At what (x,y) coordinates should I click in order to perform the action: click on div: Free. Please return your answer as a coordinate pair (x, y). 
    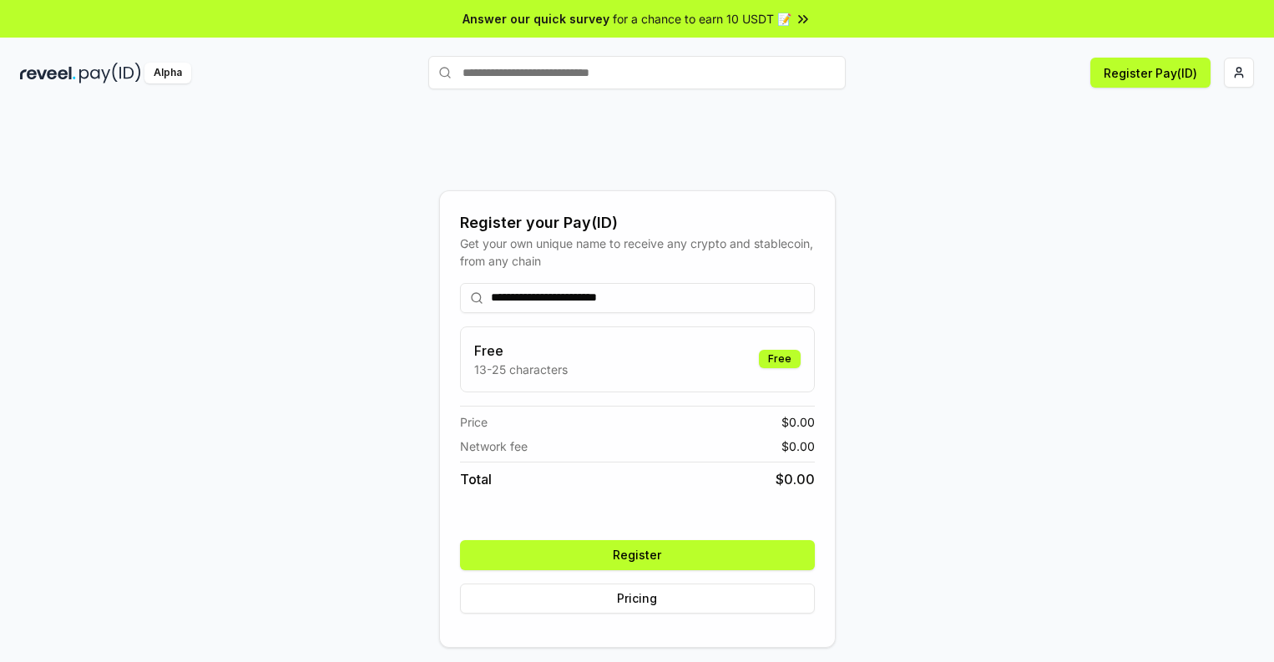
    Looking at the image, I should click on (780, 359).